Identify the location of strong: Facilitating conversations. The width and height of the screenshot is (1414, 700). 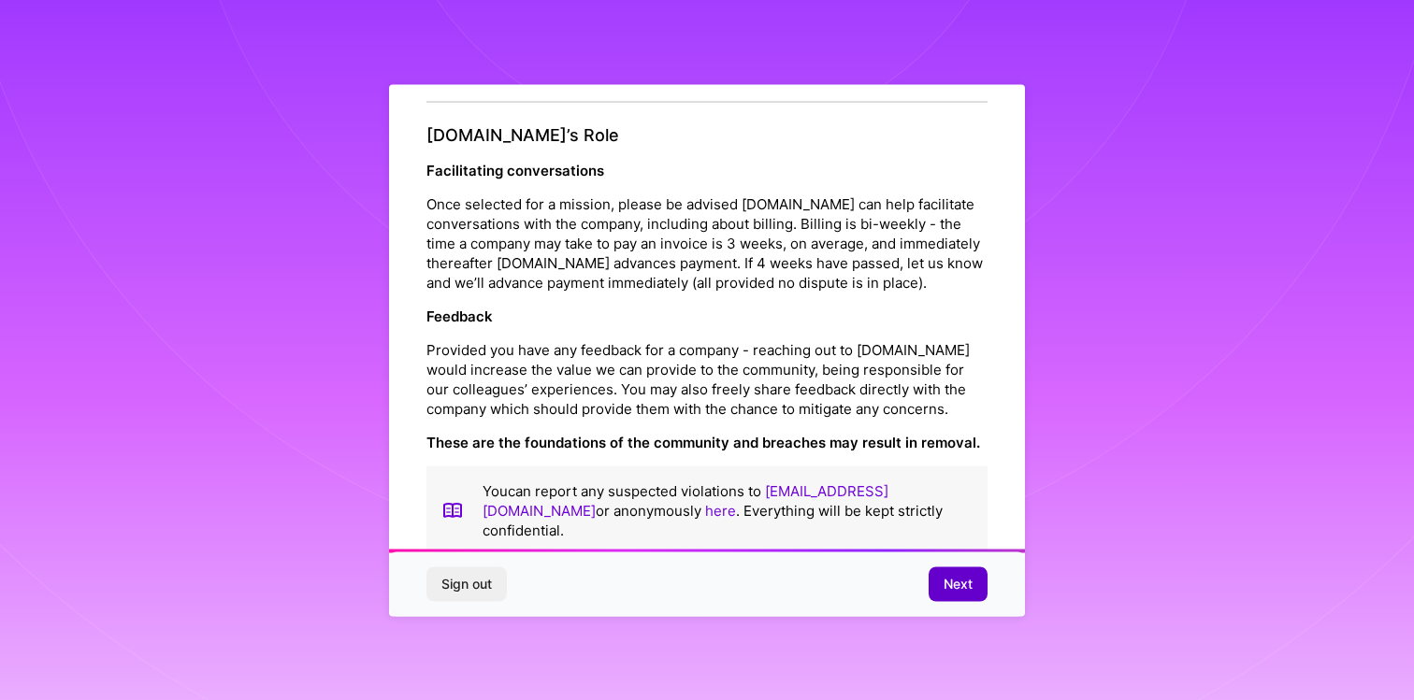
(515, 169).